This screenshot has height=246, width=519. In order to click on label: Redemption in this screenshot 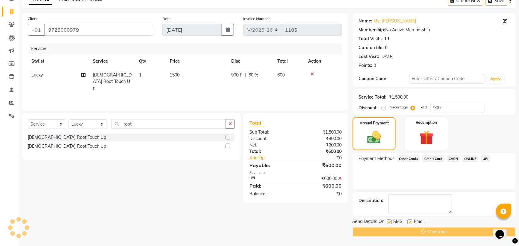, I will do `click(427, 123)`.